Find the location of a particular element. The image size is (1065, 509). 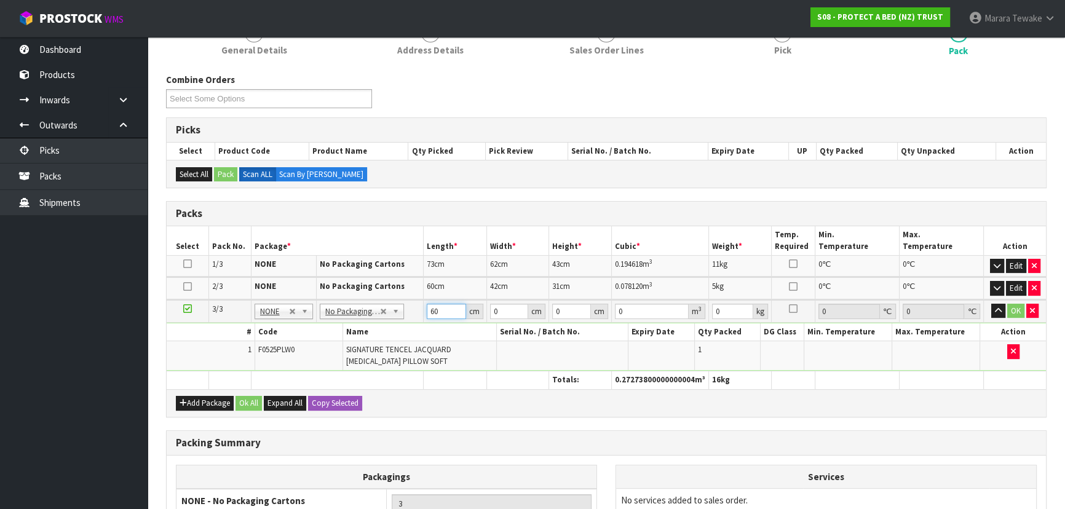

span: 31 is located at coordinates (556, 286).